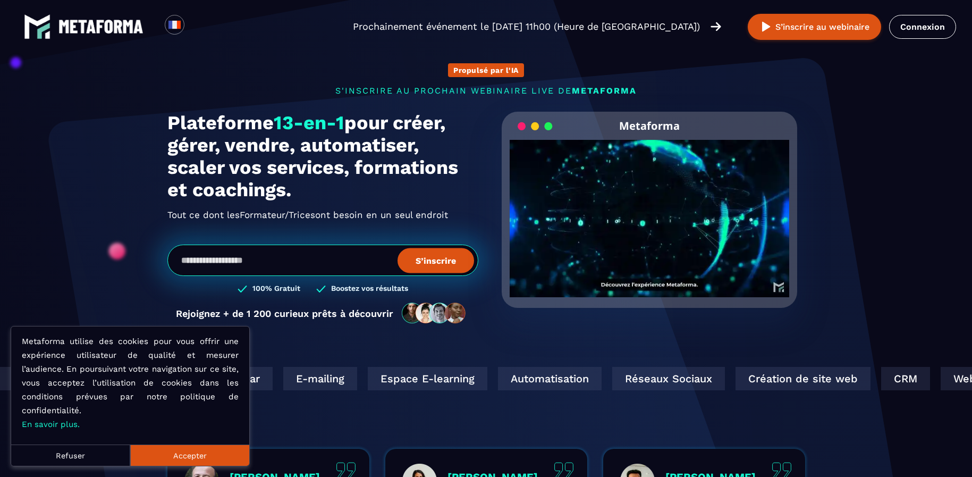 Image resolution: width=972 pixels, height=477 pixels. I want to click on p: Rejoignez + de 1 200 curieux prêts à découvrir, so click(284, 313).